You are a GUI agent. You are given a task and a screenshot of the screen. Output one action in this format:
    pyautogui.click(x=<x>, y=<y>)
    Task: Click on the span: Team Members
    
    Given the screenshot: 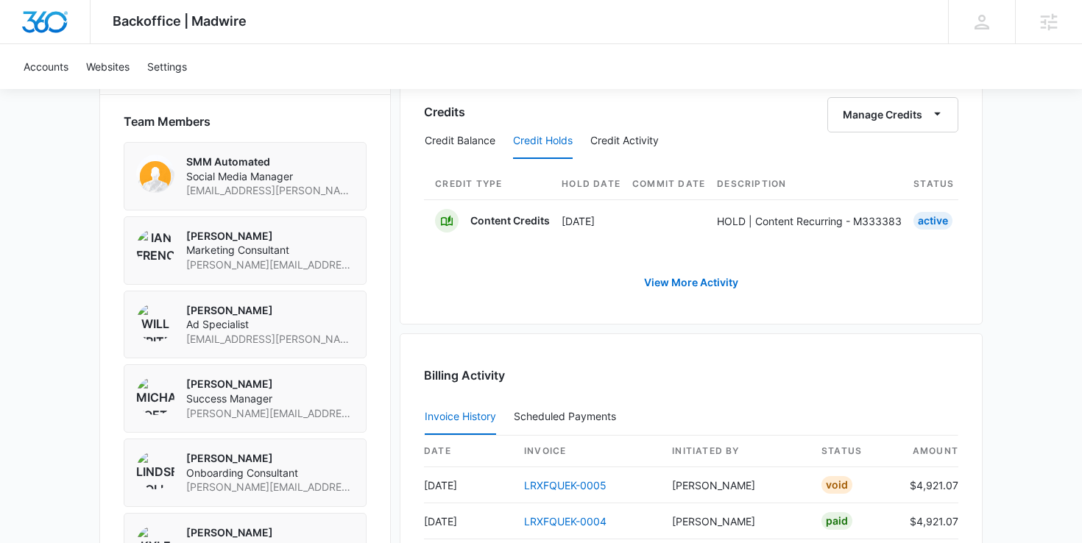 What is the action you would take?
    pyautogui.click(x=167, y=121)
    